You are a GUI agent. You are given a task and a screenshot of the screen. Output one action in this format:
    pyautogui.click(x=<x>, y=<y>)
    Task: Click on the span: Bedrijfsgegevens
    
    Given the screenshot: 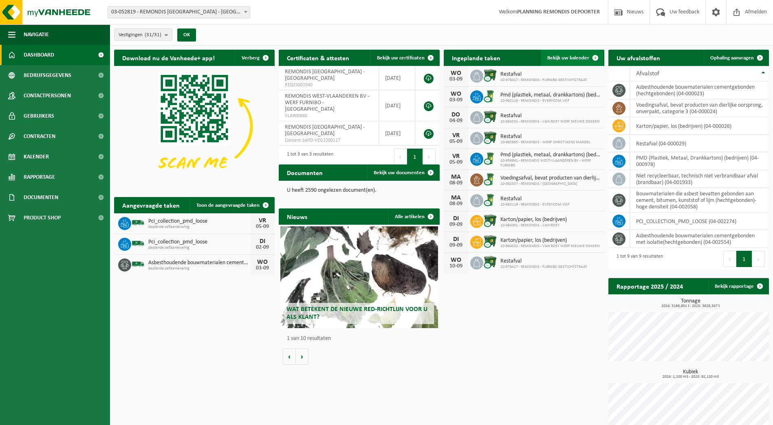 What is the action you would take?
    pyautogui.click(x=47, y=75)
    